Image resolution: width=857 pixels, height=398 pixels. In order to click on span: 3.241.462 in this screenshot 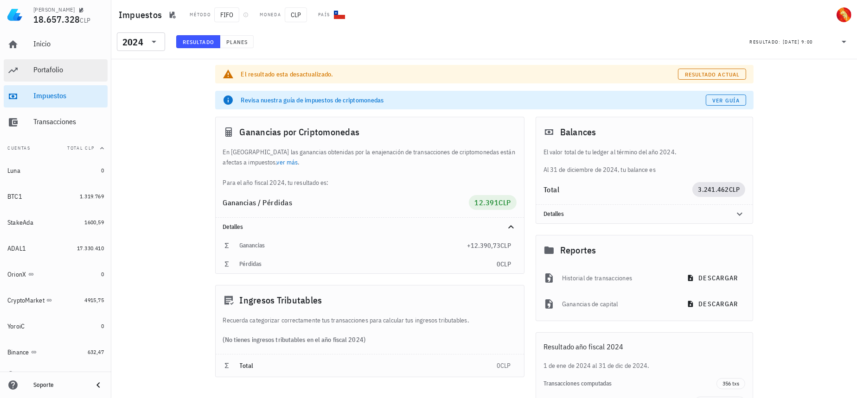, I will do `click(713, 190)`.